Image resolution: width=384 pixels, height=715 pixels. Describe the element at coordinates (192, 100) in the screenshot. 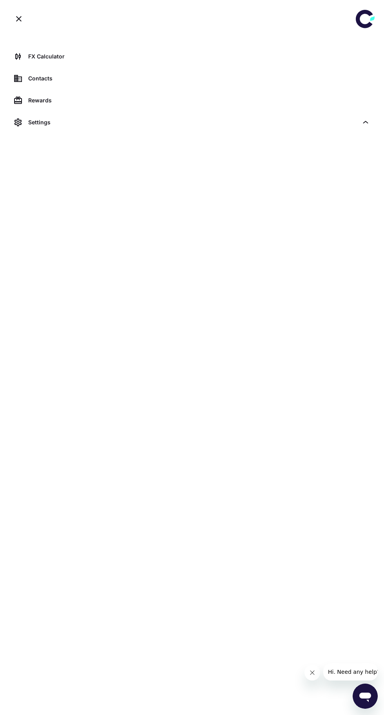

I see `a: Rewards` at that location.